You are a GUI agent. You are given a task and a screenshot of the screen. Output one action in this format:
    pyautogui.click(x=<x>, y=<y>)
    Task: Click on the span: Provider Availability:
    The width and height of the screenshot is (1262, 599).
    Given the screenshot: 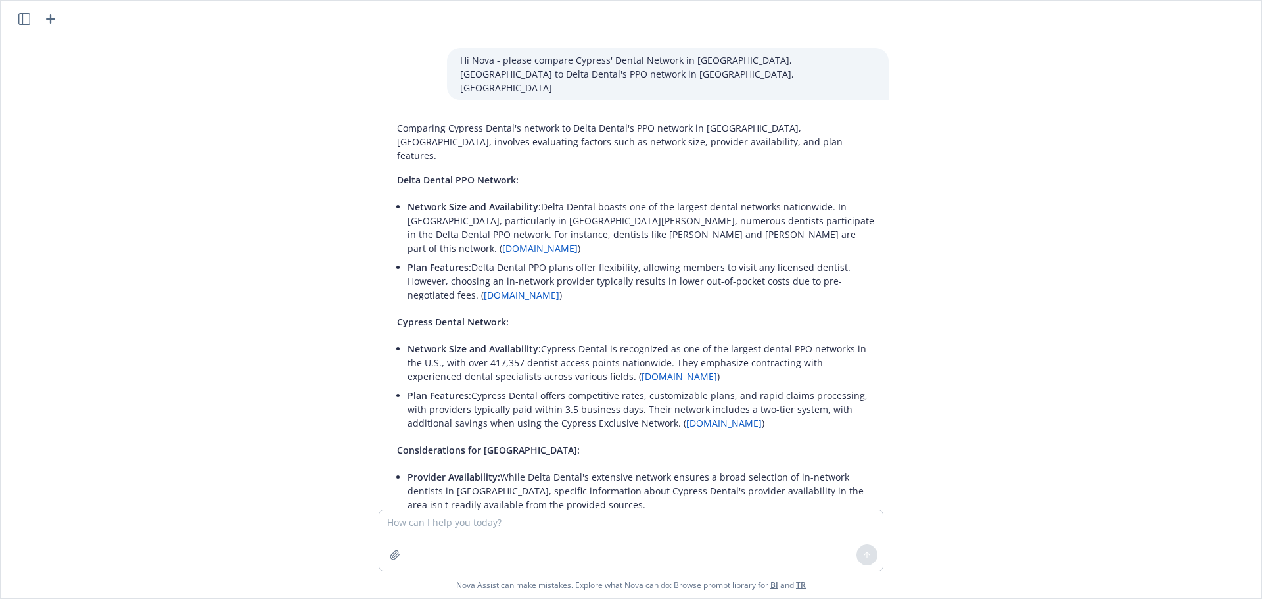 What is the action you would take?
    pyautogui.click(x=453, y=476)
    